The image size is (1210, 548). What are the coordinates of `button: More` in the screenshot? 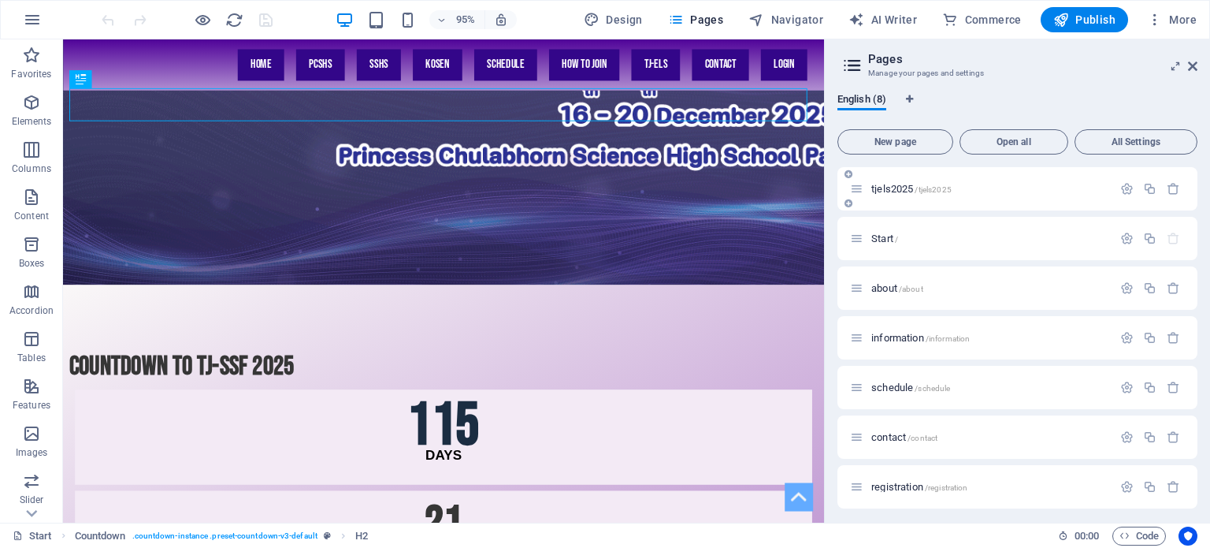 It's located at (1171, 20).